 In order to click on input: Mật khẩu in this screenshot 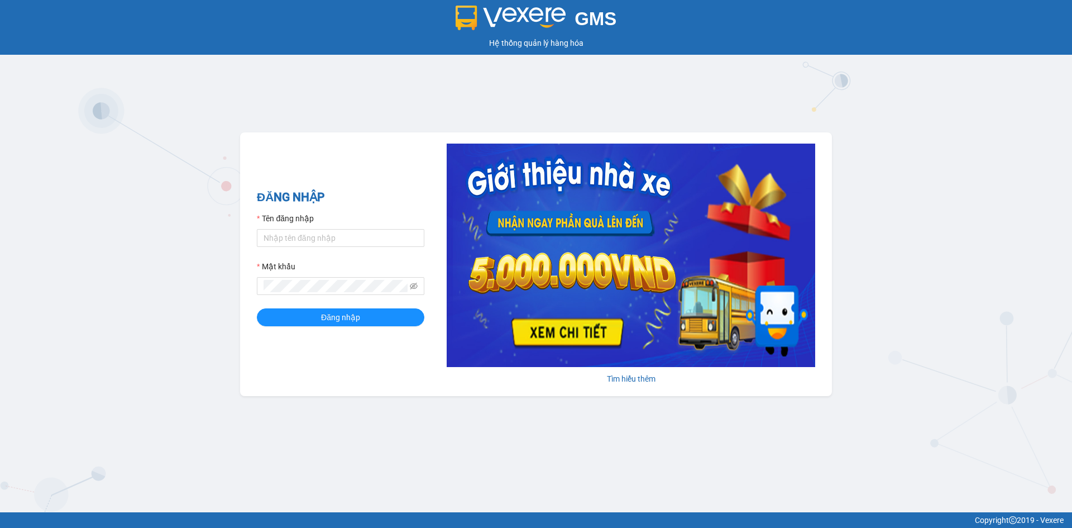, I will do `click(336, 286)`.